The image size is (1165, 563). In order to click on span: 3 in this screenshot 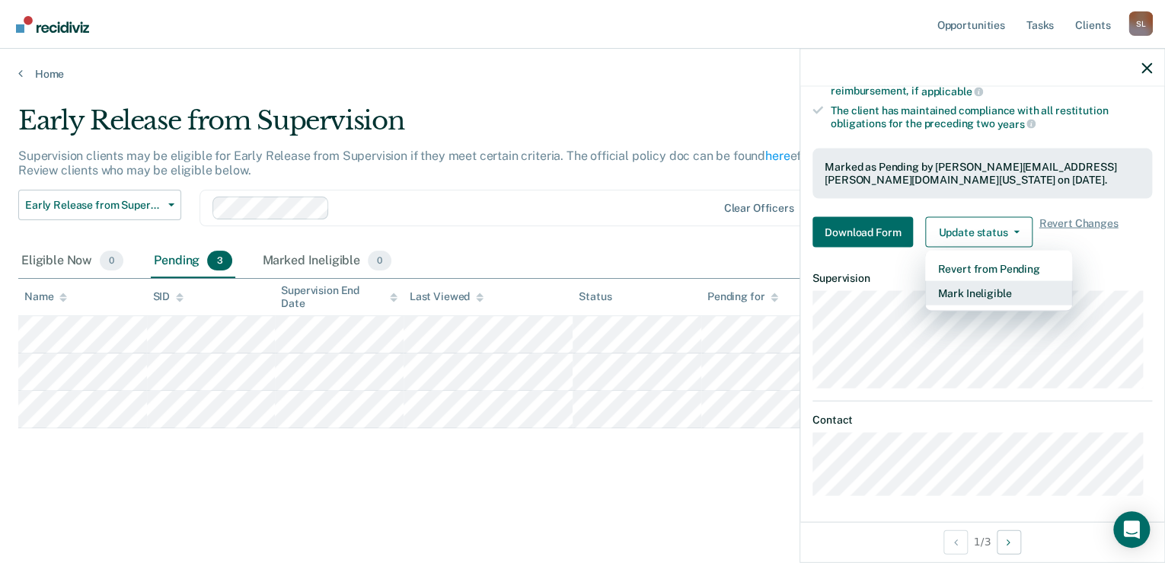, I will do `click(219, 260)`.